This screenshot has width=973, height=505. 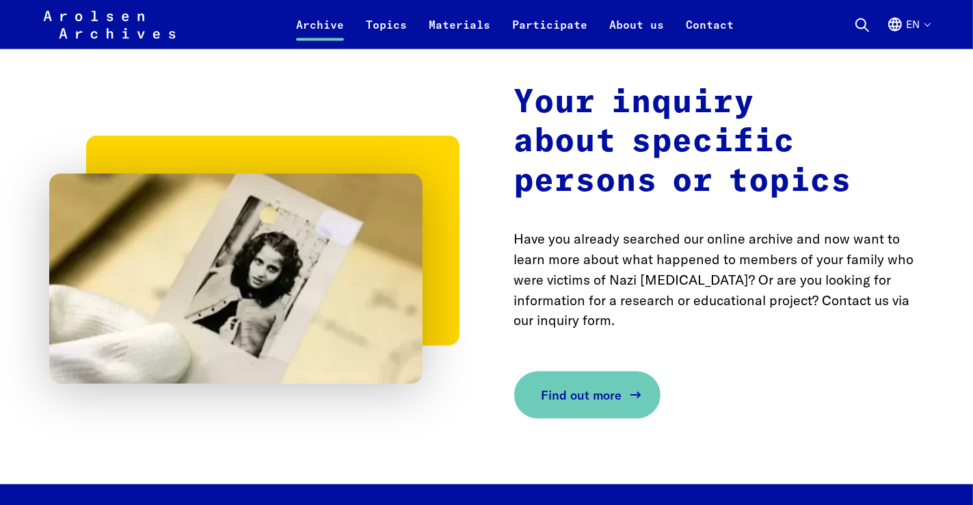 What do you see at coordinates (320, 33) in the screenshot?
I see `a: Archive` at bounding box center [320, 33].